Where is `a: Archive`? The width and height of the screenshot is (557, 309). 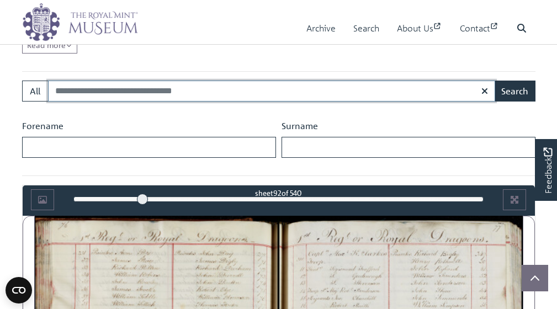
a: Archive is located at coordinates (321, 28).